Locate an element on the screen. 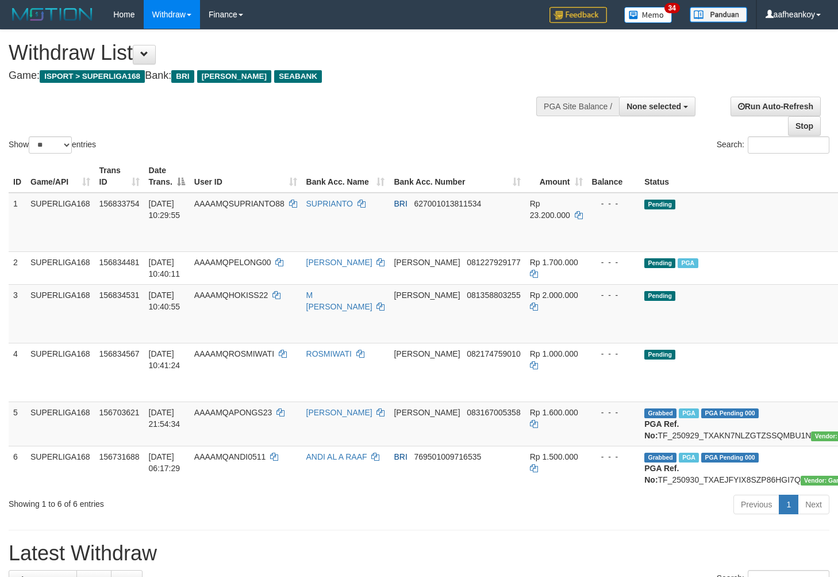  h1: Withdraw List is located at coordinates (278, 53).